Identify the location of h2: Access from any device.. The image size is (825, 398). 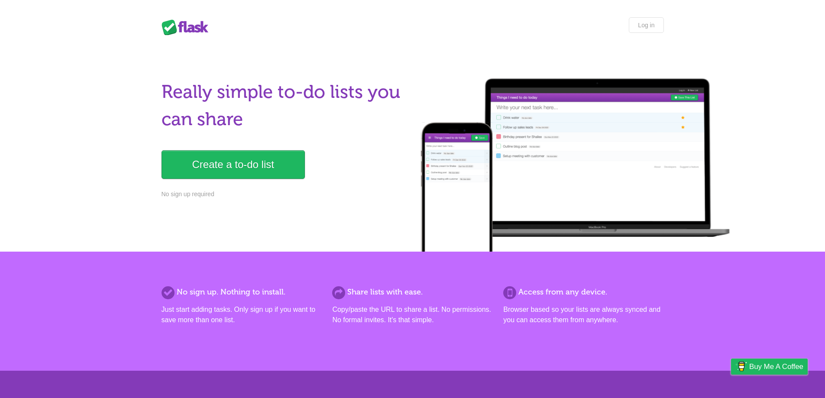
(583, 292).